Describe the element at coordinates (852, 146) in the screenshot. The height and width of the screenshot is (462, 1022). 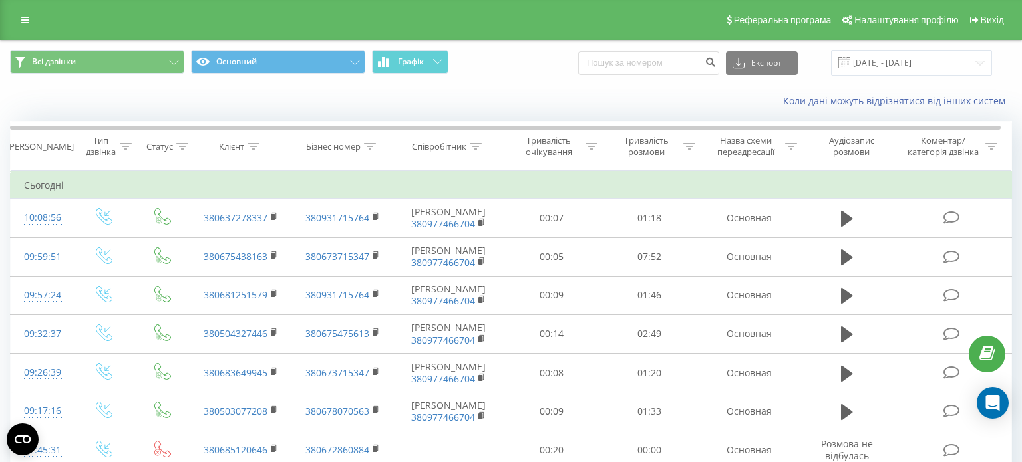
I see `div: Аудіозапис розмови` at that location.